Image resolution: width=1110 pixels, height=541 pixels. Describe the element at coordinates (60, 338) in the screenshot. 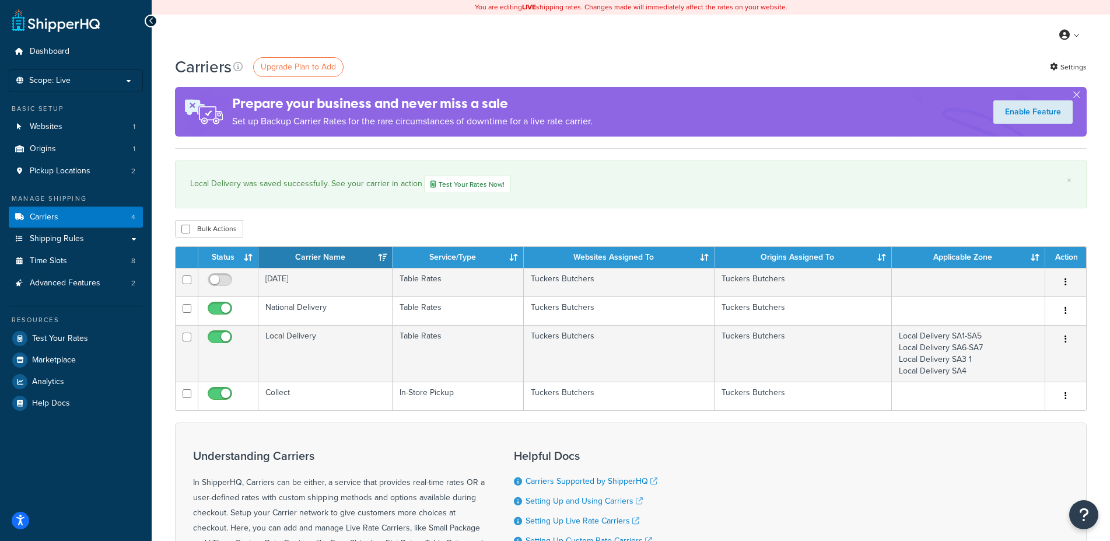

I see `span: Test Your Rates` at that location.